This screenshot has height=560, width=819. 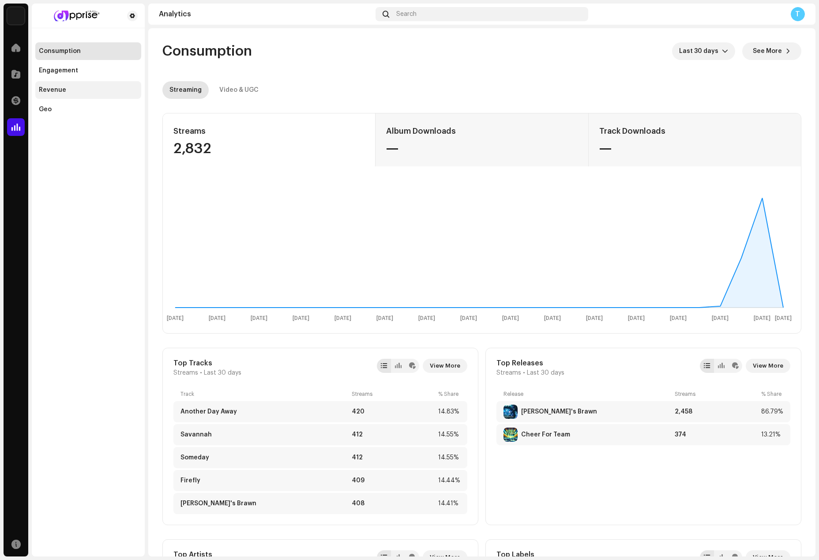 I want to click on span: Consumption, so click(x=207, y=51).